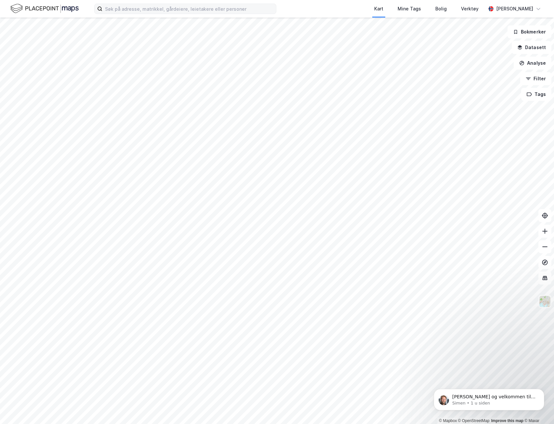 This screenshot has width=554, height=424. Describe the element at coordinates (409, 9) in the screenshot. I see `div: Mine Tags` at that location.